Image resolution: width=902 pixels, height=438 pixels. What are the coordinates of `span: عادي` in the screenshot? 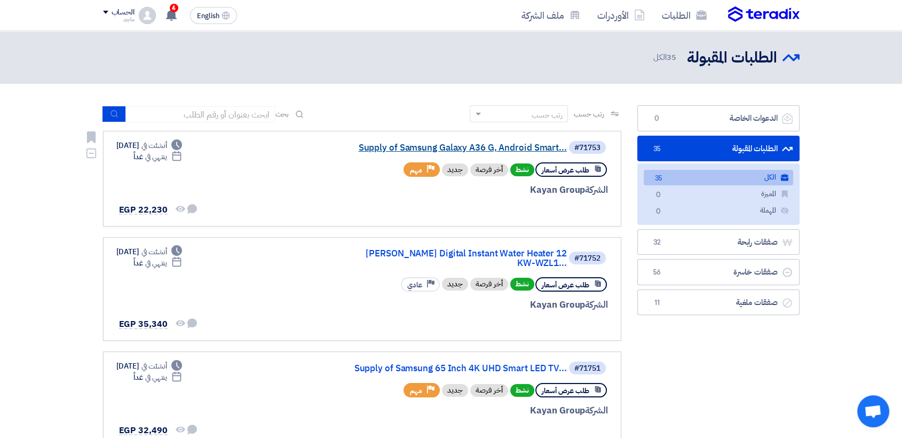 It's located at (415, 284).